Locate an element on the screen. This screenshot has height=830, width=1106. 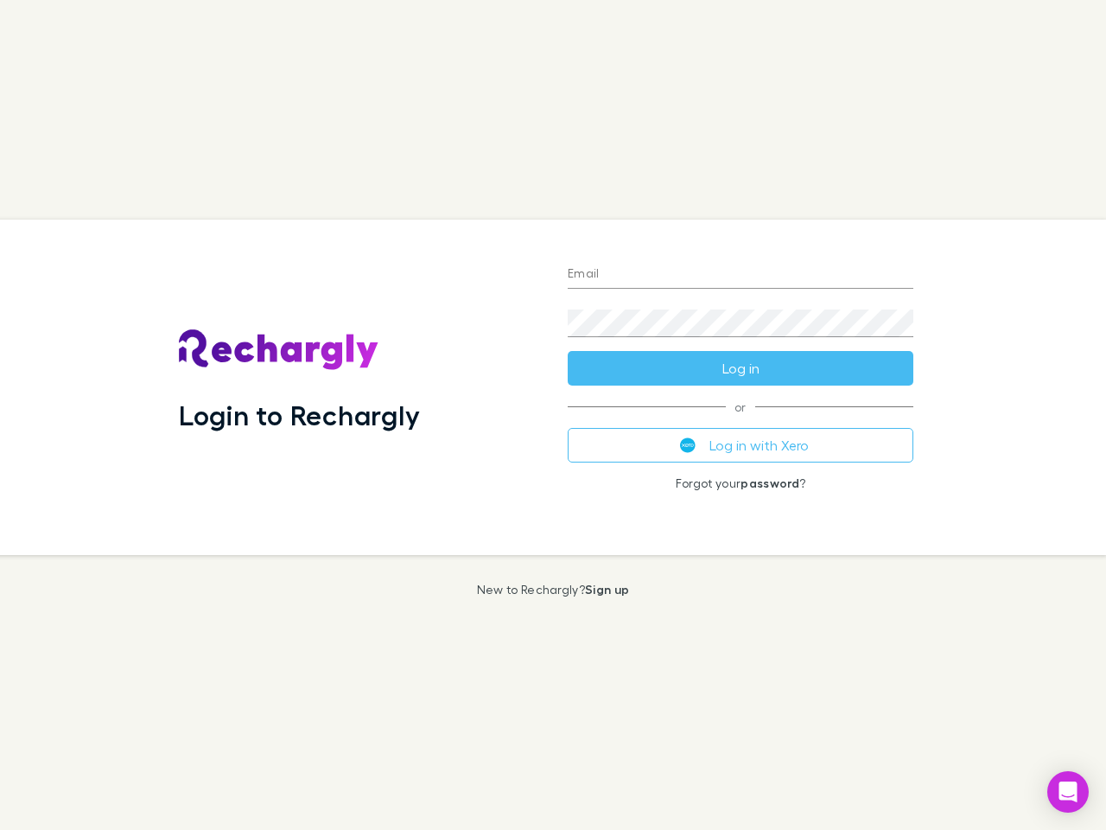
div: Open Intercom Messenger is located at coordinates (1068, 792).